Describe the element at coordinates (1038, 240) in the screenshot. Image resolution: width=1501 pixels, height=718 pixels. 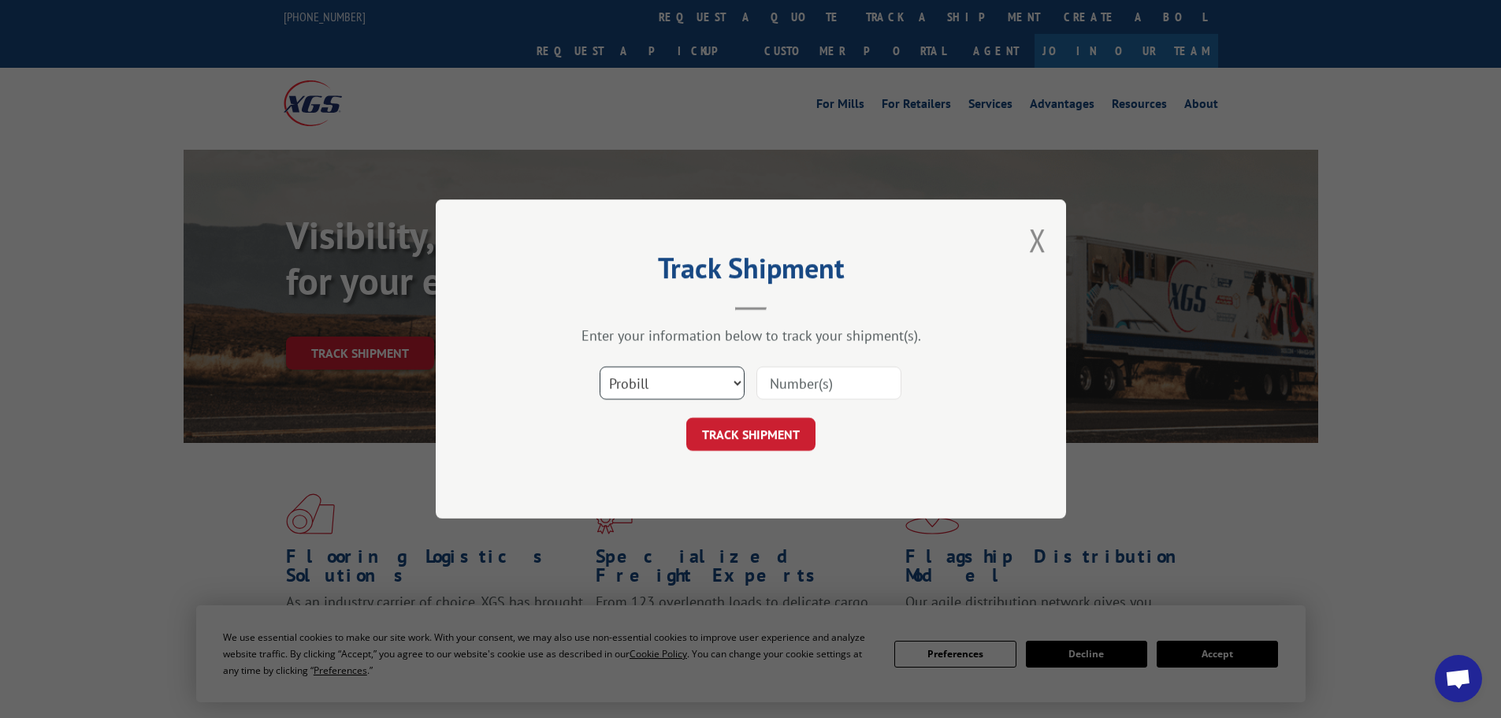
I see `button: Close modal` at that location.